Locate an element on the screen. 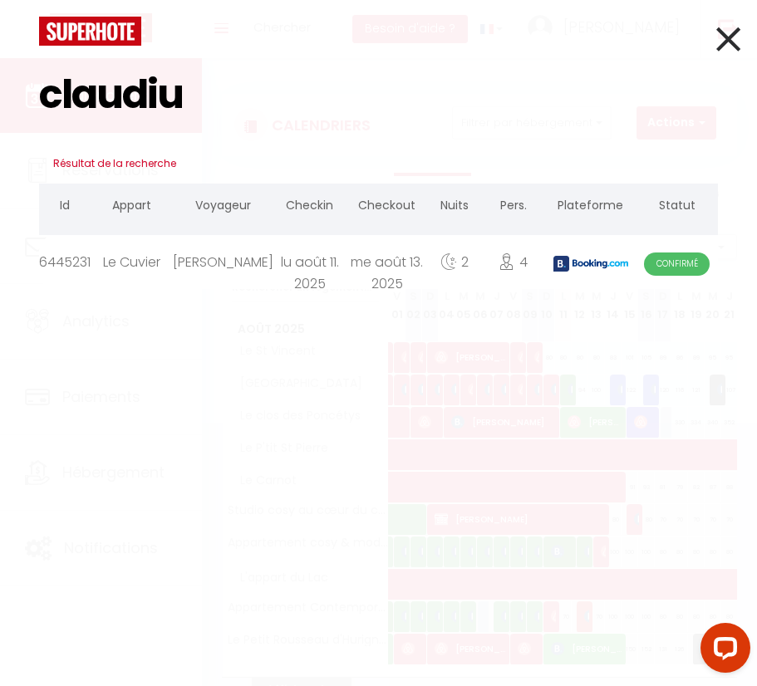 The height and width of the screenshot is (686, 757). div: lu août 11. 2025 is located at coordinates (309, 262).